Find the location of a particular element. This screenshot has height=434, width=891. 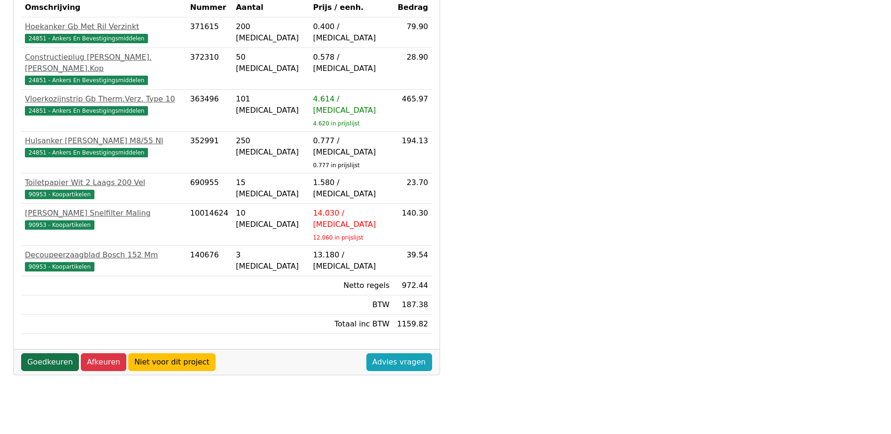

td: 372310 is located at coordinates (209, 69).